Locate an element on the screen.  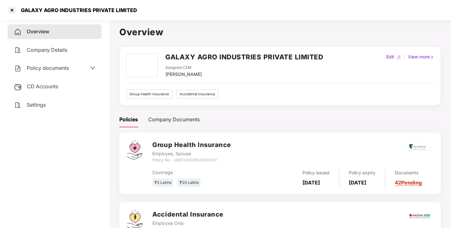
img: svg+xml;base64,PHN2ZyB4bWxucz0iaHR0cDovL3d3dy53My5vcmcvMjAwMC9zdmciIHdpZHRoPSI0Ny43MTQiIGhlaWdodD... is located at coordinates (134, 149).